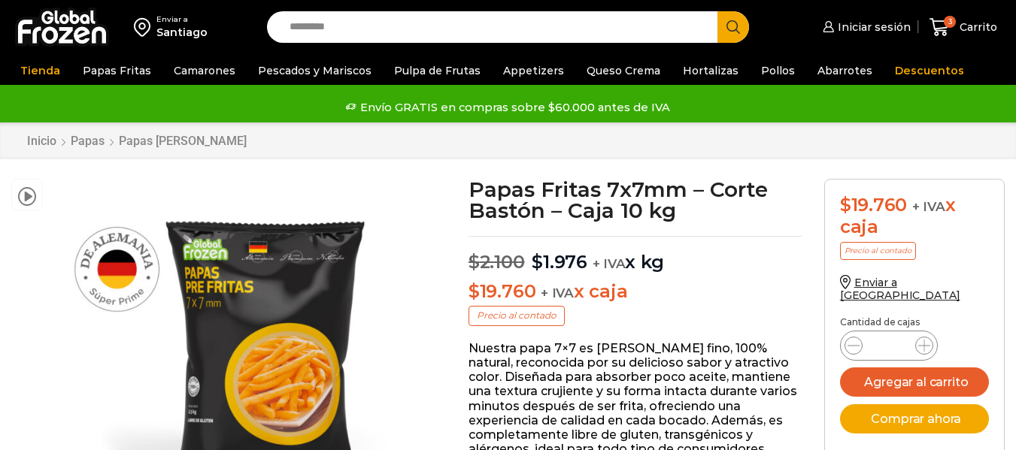 The width and height of the screenshot is (1016, 450). What do you see at coordinates (915, 419) in the screenshot?
I see `button: Comprar ahora` at bounding box center [915, 419].